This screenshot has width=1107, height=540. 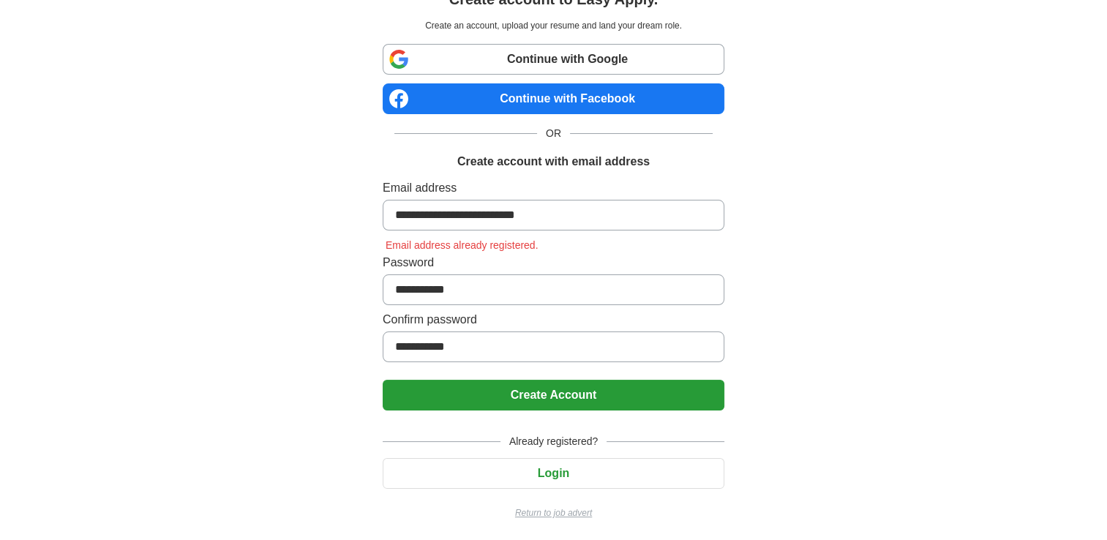 I want to click on a: Continue with Facebook, so click(x=553, y=99).